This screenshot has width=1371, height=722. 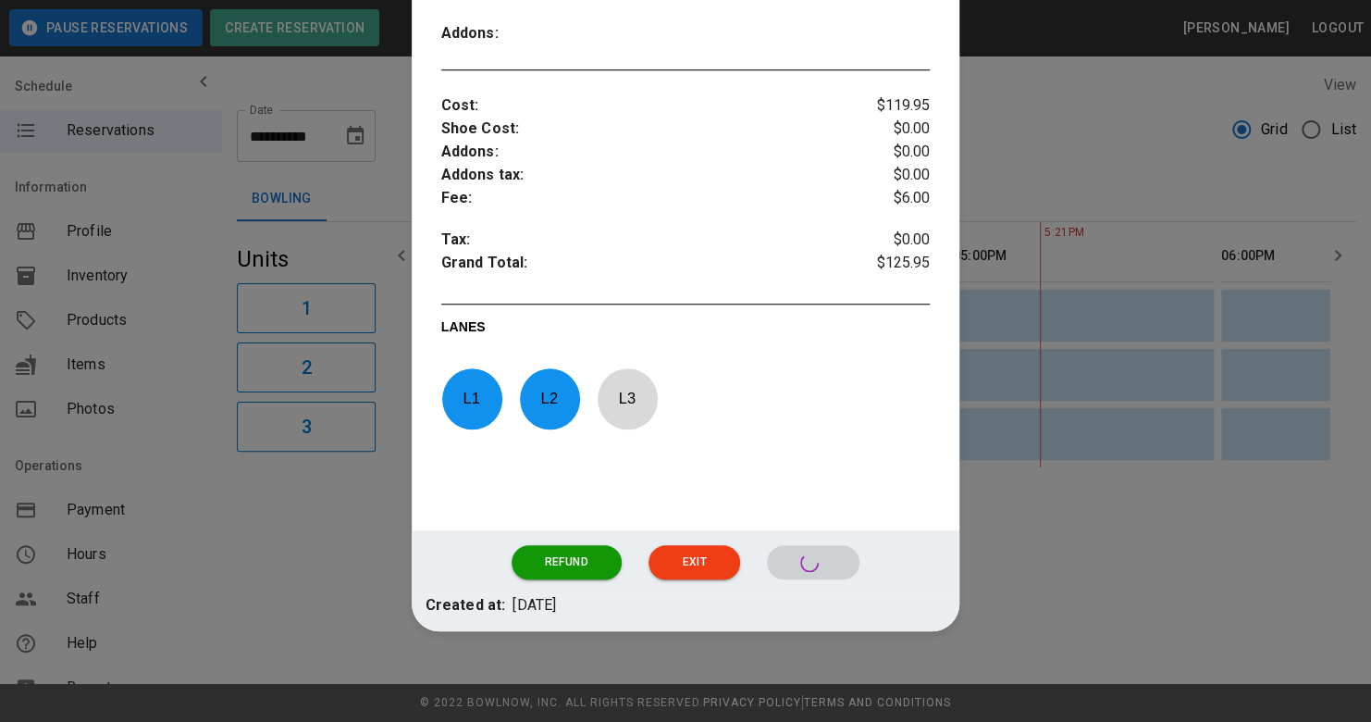 I want to click on p: Grand Total :, so click(x=645, y=266).